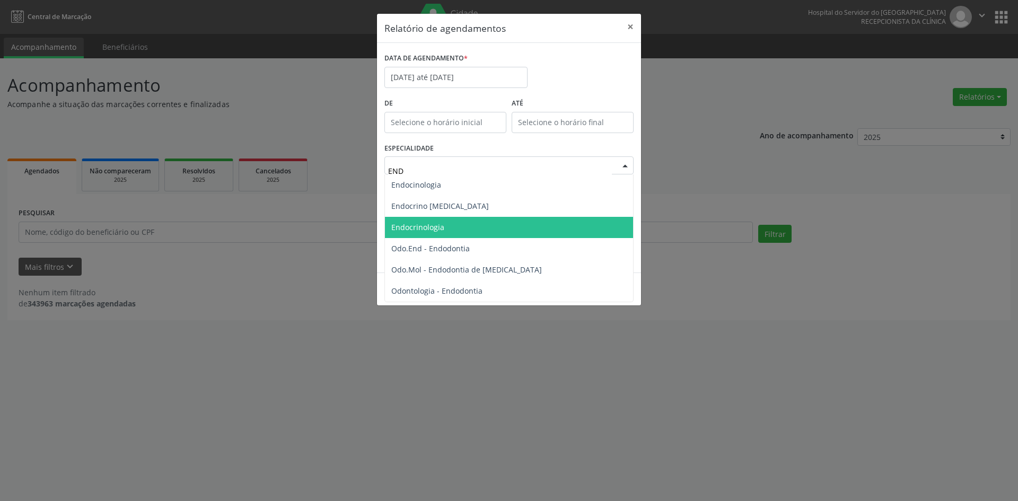 The width and height of the screenshot is (1018, 501). I want to click on span: Odo.End - Endodontia, so click(431, 248).